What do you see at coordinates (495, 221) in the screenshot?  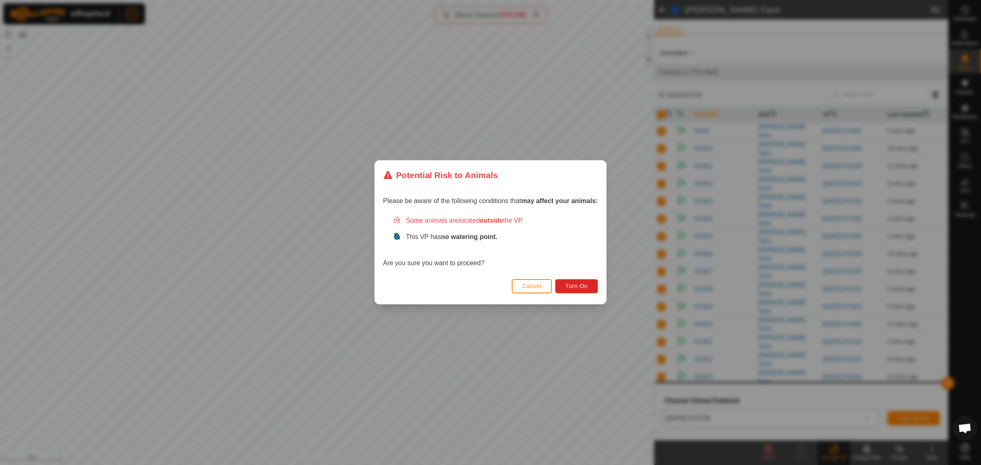 I see `div: Some animals are` at bounding box center [495, 221].